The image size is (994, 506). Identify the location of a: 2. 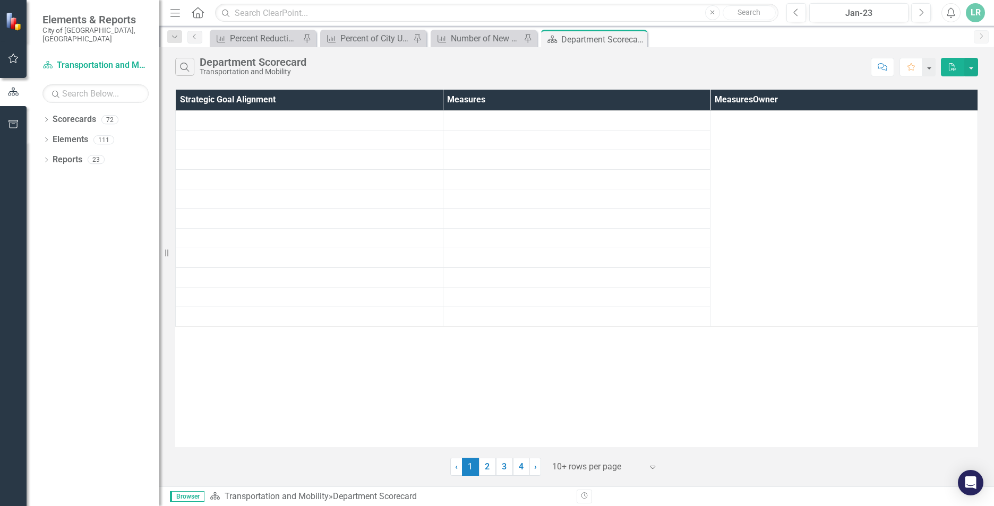
(487, 467).